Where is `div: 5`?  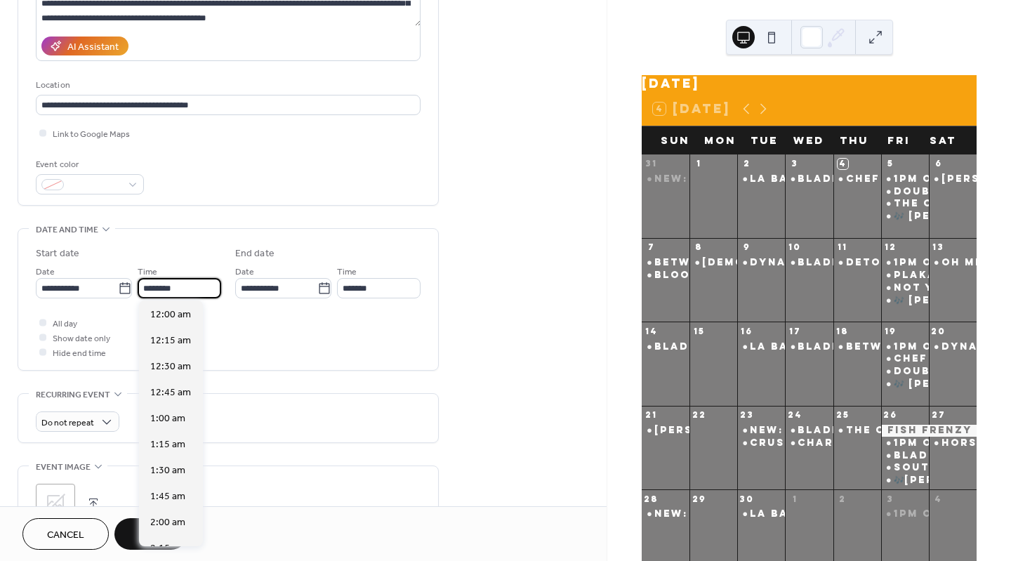
div: 5 is located at coordinates (891, 164).